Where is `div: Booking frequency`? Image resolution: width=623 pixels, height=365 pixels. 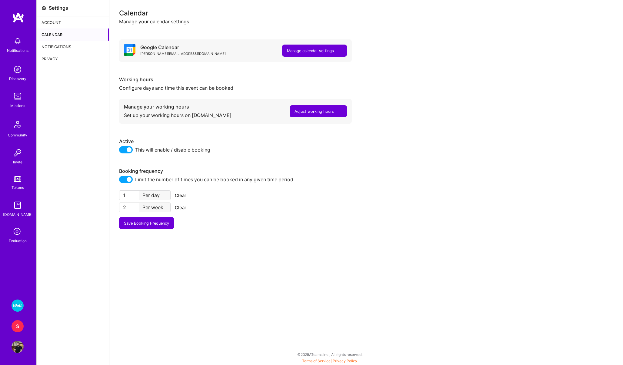 div: Booking frequency is located at coordinates (235, 171).